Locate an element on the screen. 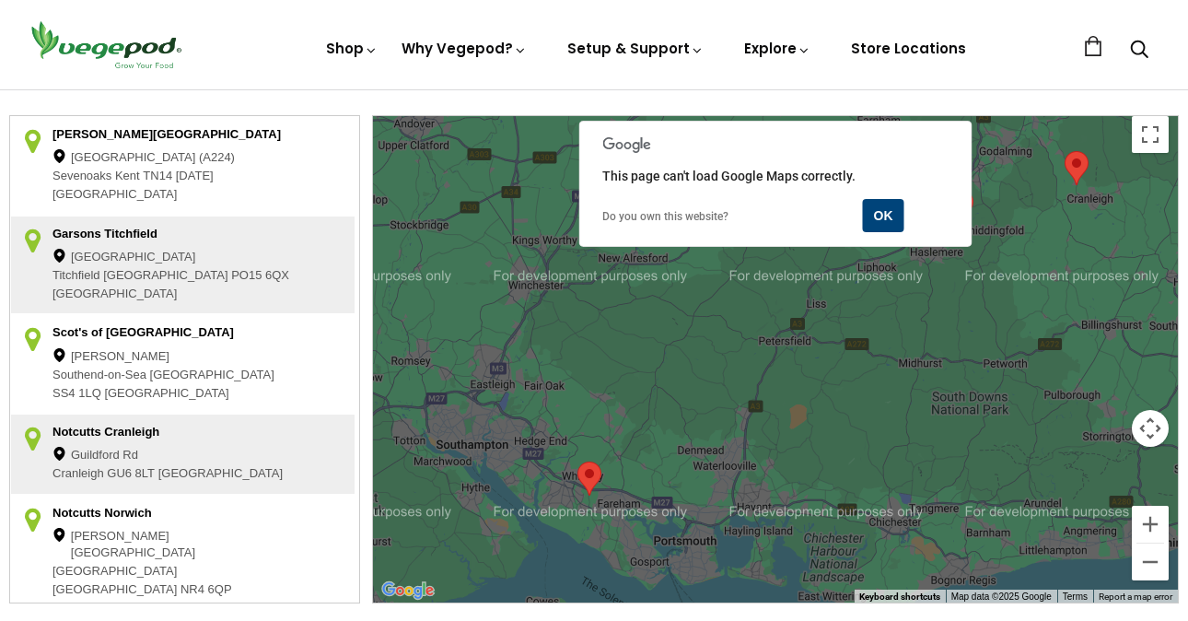  button: Zoom out is located at coordinates (1150, 562).